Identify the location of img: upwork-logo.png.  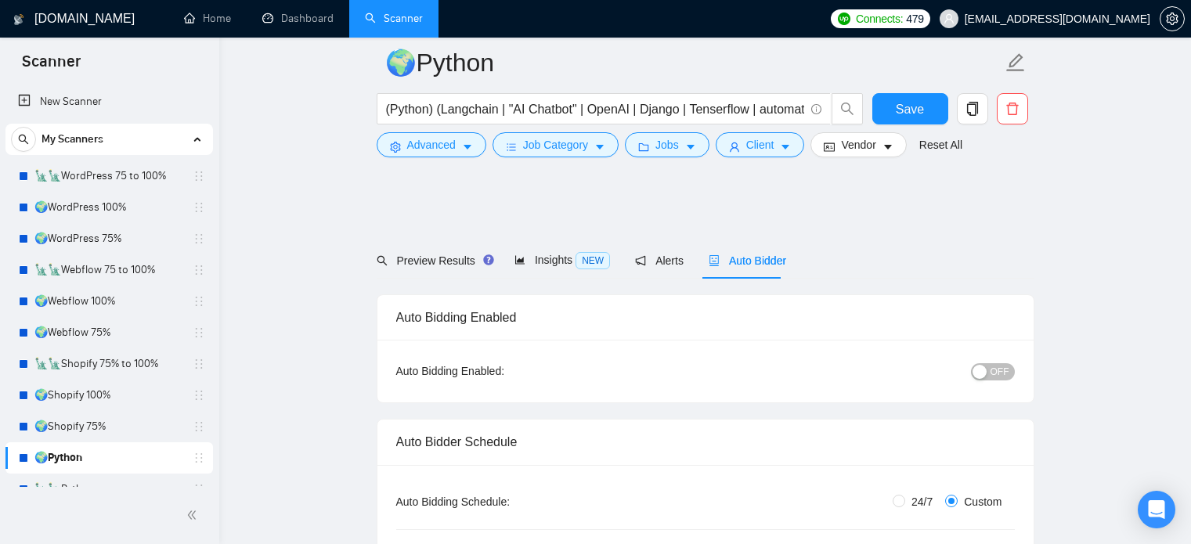
(844, 19).